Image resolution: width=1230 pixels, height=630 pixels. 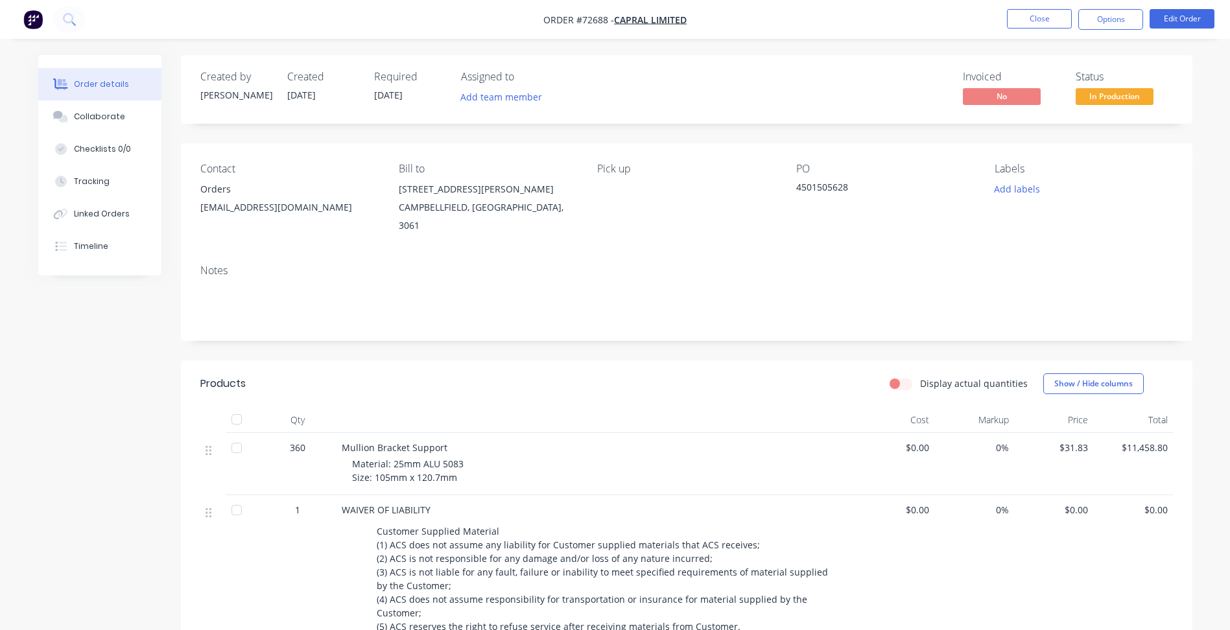 What do you see at coordinates (100, 117) in the screenshot?
I see `button: Collaborate` at bounding box center [100, 117].